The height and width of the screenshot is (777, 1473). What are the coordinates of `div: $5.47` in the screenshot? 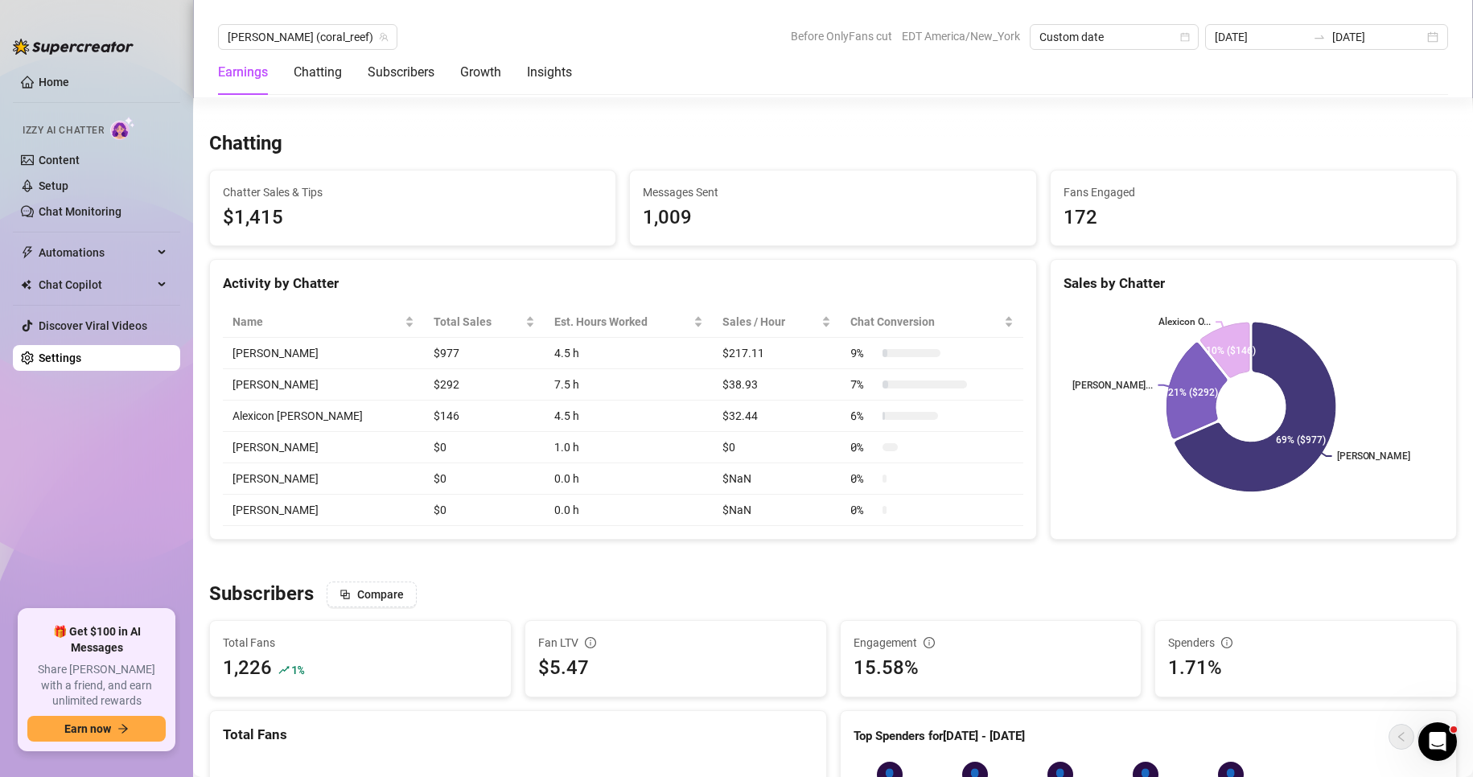 It's located at (676, 668).